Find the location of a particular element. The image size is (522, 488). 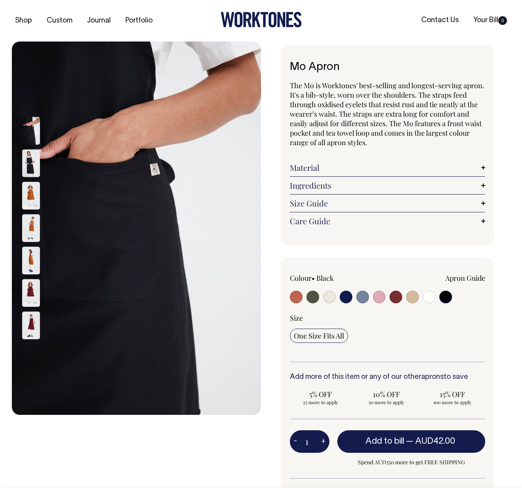

h1: Mo Apron is located at coordinates (388, 67).